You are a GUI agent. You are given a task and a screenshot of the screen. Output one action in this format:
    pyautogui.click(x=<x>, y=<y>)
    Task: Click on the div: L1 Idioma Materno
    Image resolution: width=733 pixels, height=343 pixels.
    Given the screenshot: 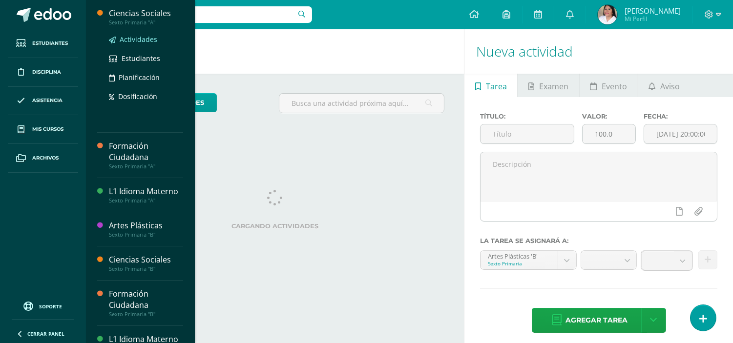 What is the action you would take?
    pyautogui.click(x=146, y=191)
    